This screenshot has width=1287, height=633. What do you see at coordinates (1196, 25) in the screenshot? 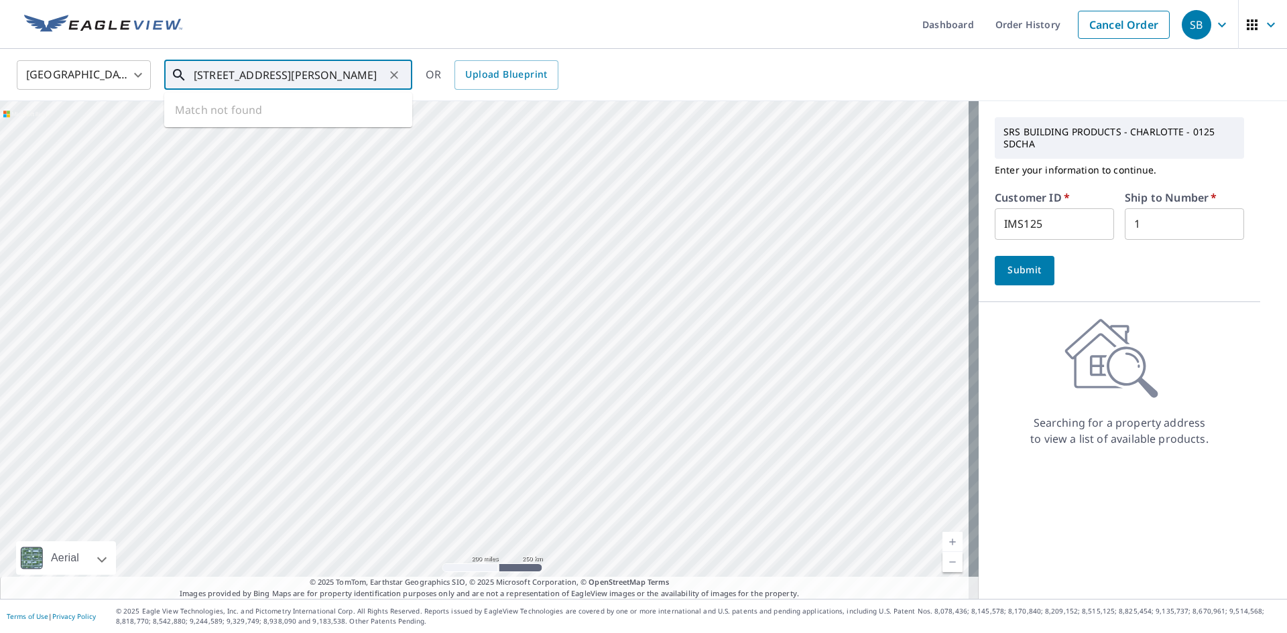
I see `div: SB` at bounding box center [1196, 25].